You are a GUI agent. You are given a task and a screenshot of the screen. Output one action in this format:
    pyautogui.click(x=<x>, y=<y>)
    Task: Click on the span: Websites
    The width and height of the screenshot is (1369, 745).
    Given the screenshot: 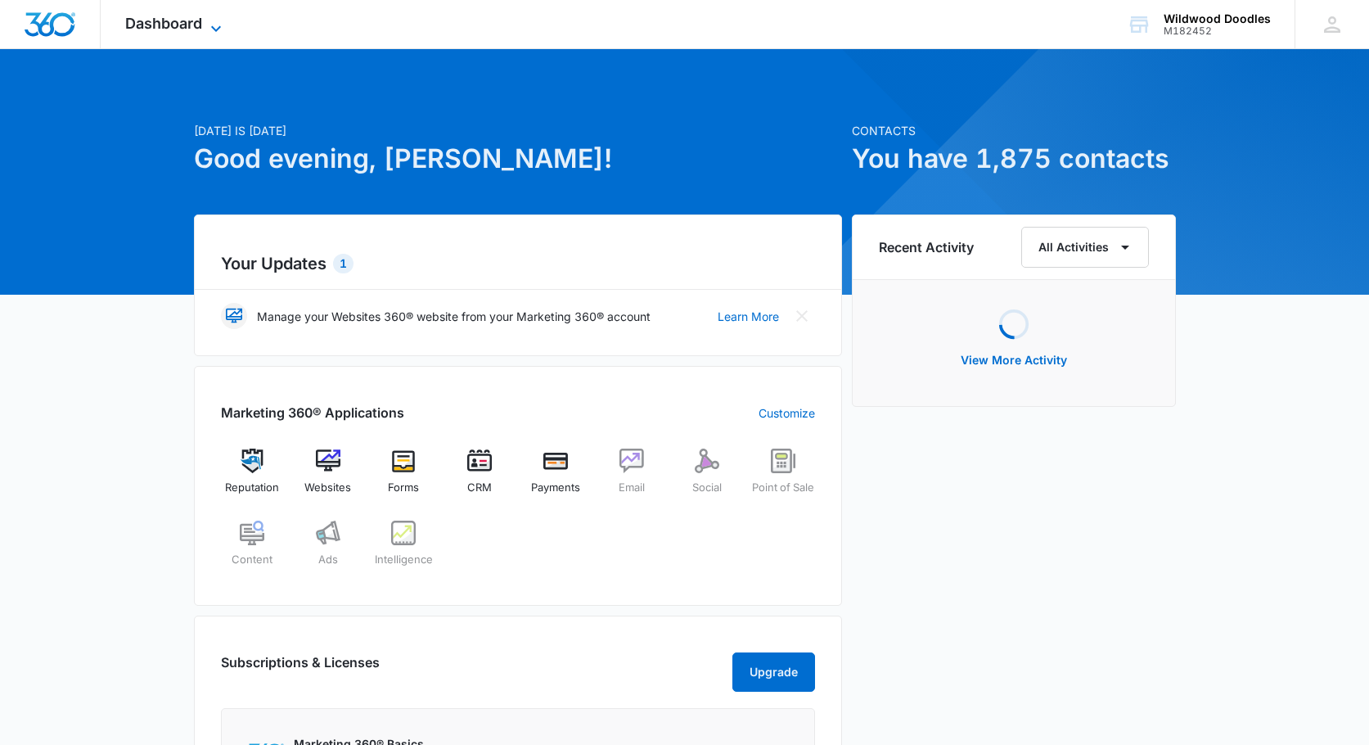 What is the action you would take?
    pyautogui.click(x=327, y=488)
    